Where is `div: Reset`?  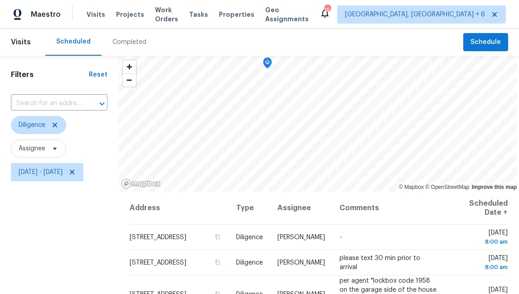
div: Reset is located at coordinates (98, 75).